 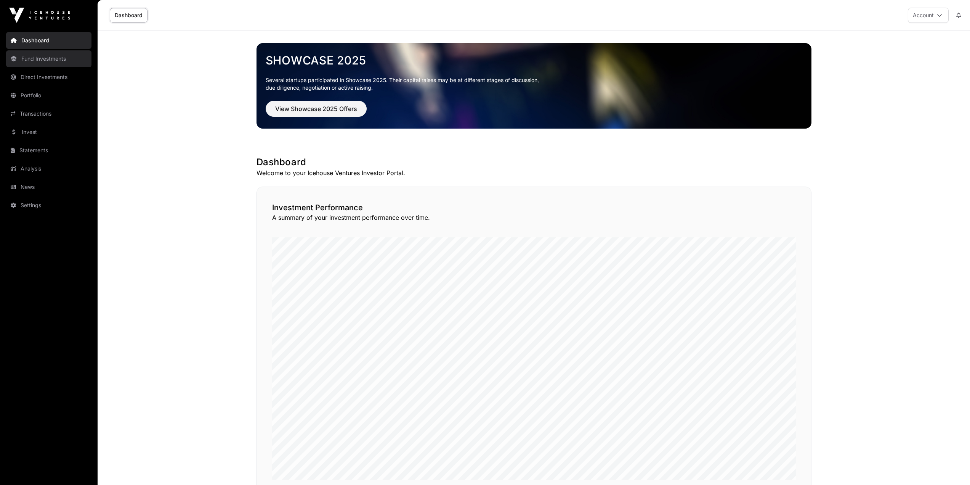 I want to click on div: Chat Widget, so click(x=951, y=466).